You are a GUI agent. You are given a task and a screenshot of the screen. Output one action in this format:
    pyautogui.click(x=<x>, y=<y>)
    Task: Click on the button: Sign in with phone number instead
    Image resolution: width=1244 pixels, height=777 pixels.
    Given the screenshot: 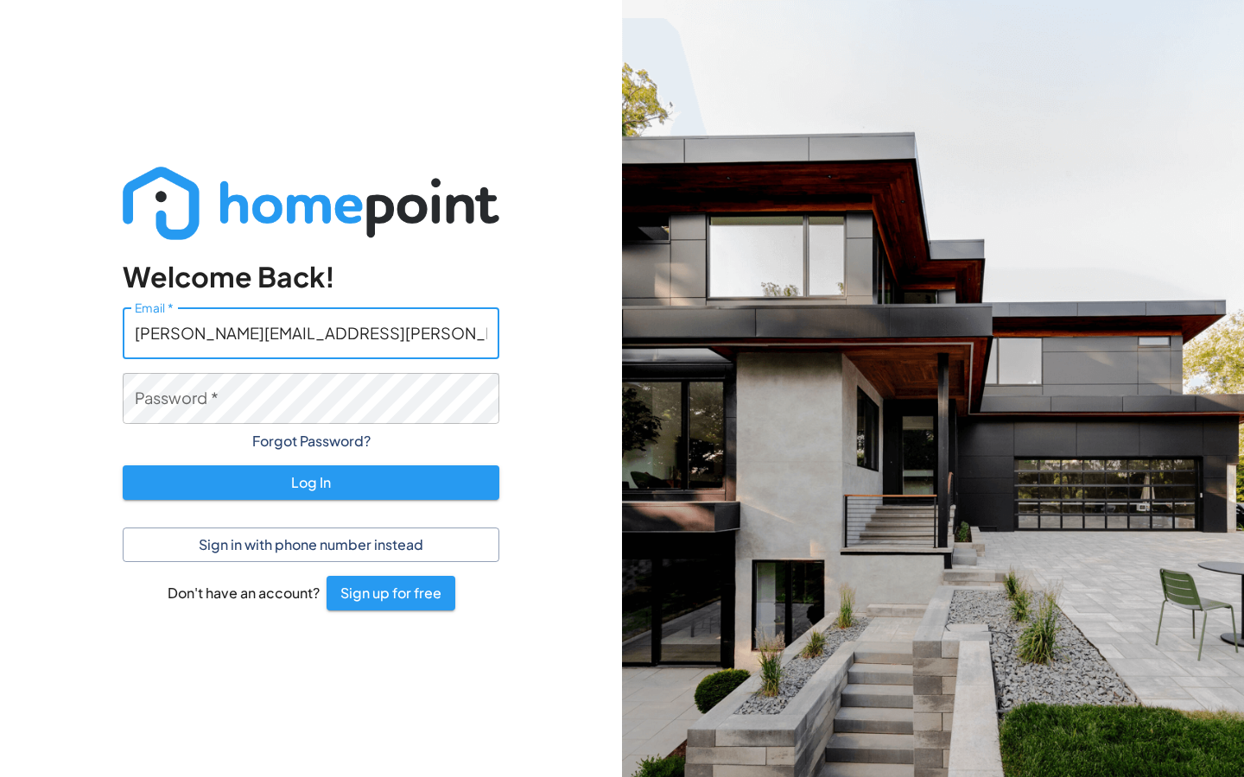 What is the action you would take?
    pyautogui.click(x=311, y=545)
    